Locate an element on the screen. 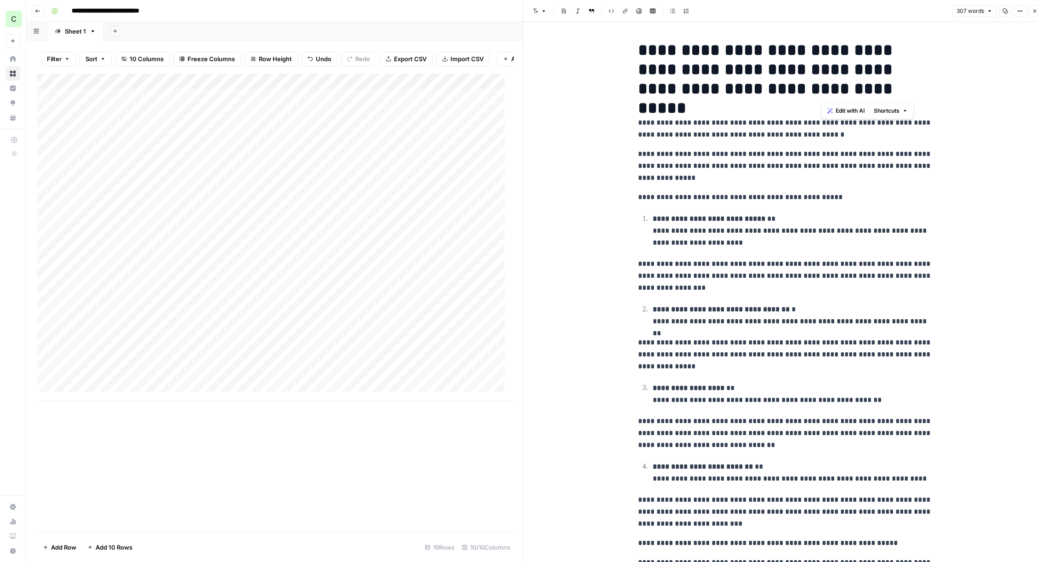 This screenshot has height=562, width=1037. button: Add Column is located at coordinates (525, 59).